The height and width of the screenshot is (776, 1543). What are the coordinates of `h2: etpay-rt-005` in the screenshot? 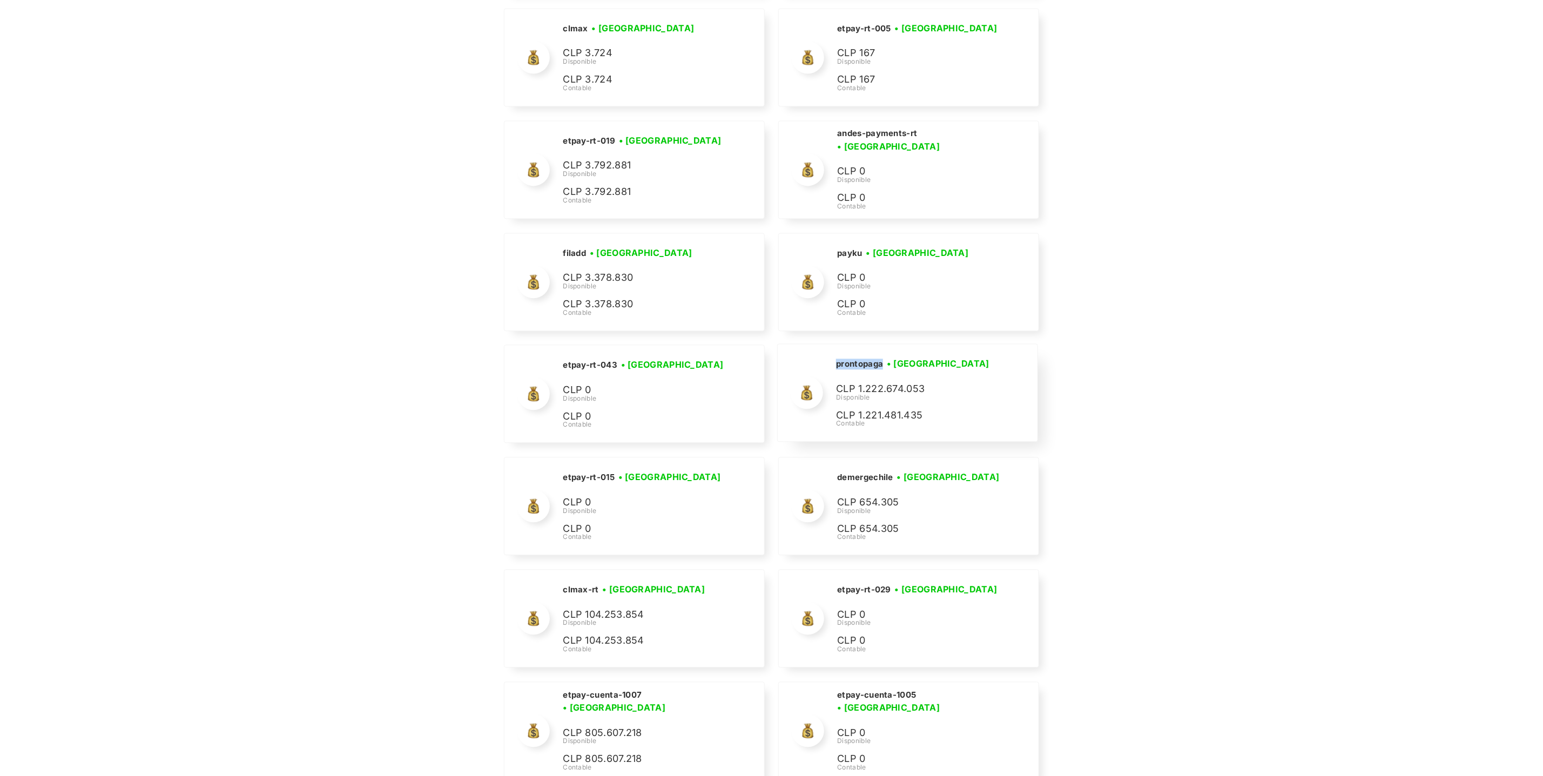 It's located at (864, 29).